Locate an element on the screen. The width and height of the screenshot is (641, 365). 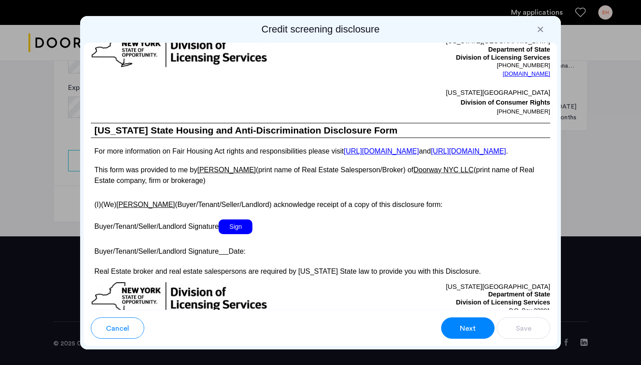
p: Buyer/Tenant/Seller/Landlord Signature Date: is located at coordinates (320, 250).